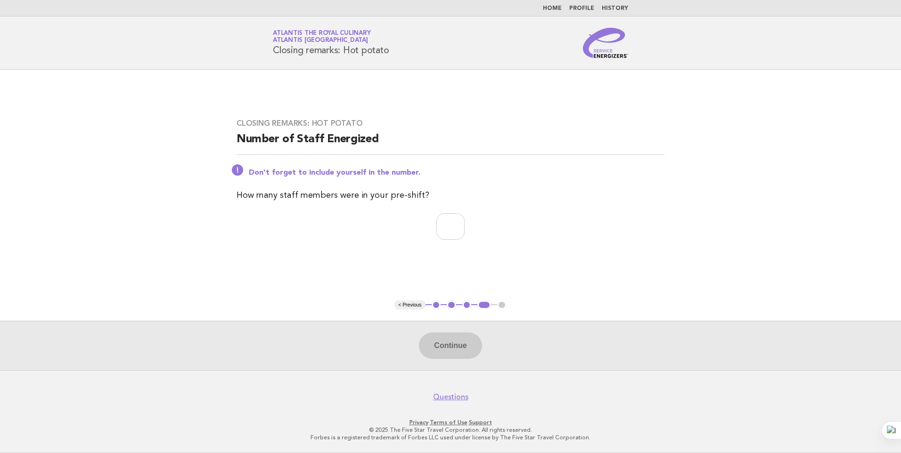  Describe the element at coordinates (451, 305) in the screenshot. I see `button: 2` at that location.